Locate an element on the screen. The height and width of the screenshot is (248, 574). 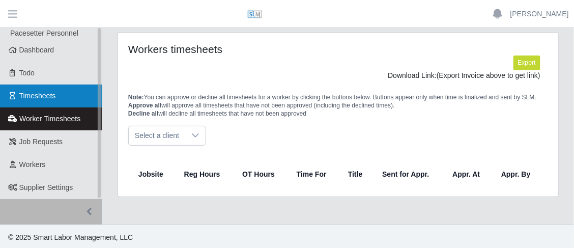
span: (Export Invoice above to get link) is located at coordinates (488, 75).